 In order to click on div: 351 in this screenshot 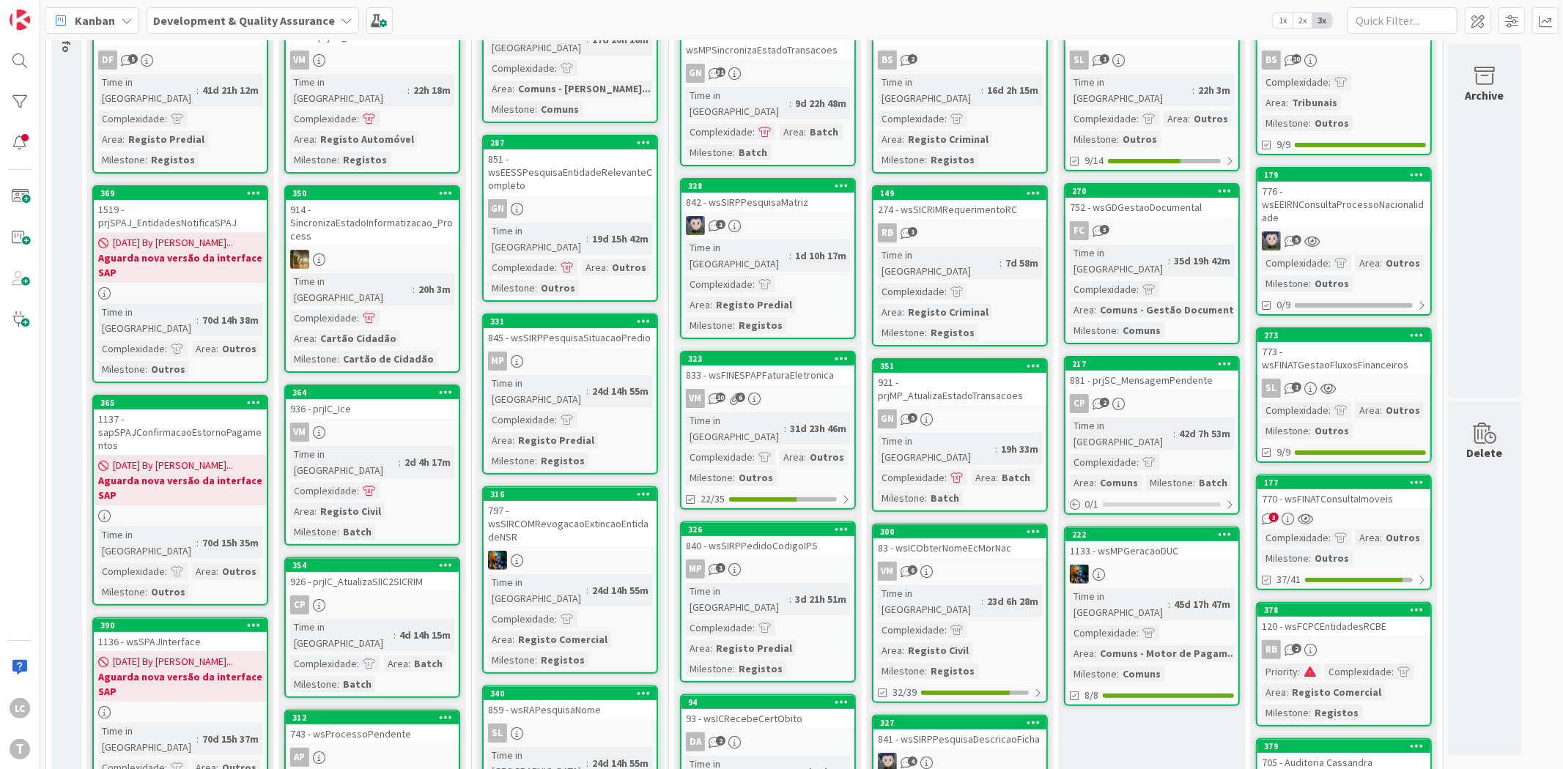, I will do `click(963, 366)`.